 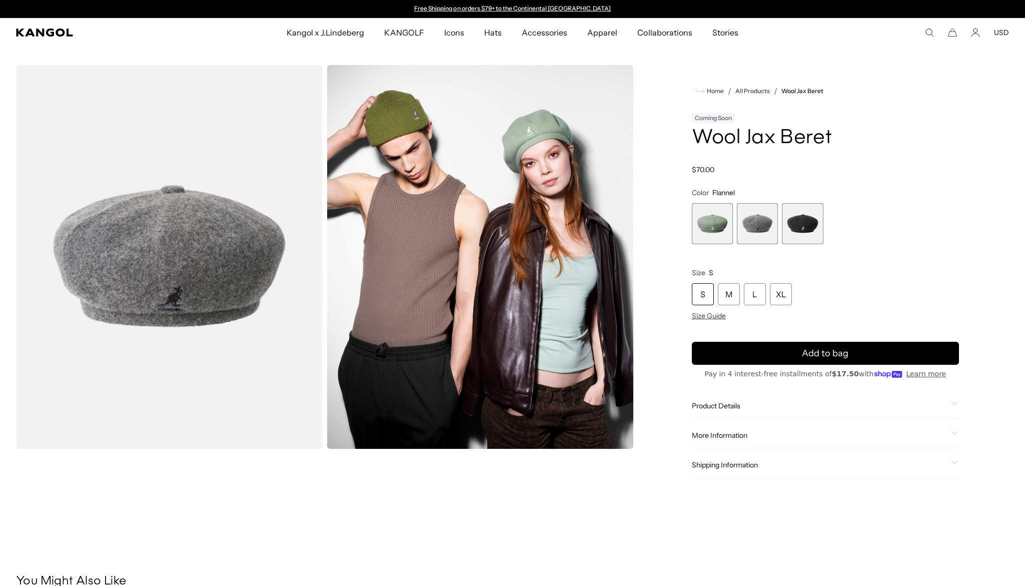 What do you see at coordinates (711, 273) in the screenshot?
I see `span: S` at bounding box center [711, 273].